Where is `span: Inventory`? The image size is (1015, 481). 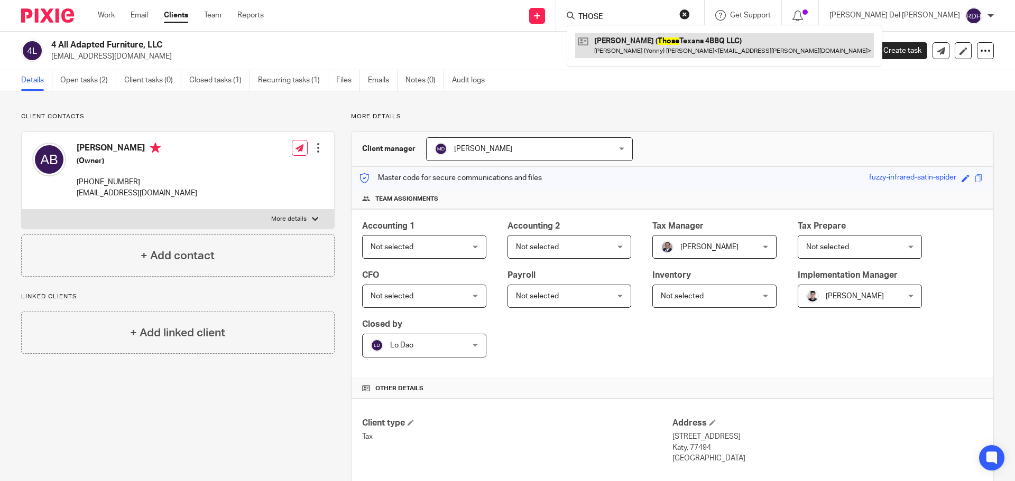 span: Inventory is located at coordinates (671, 275).